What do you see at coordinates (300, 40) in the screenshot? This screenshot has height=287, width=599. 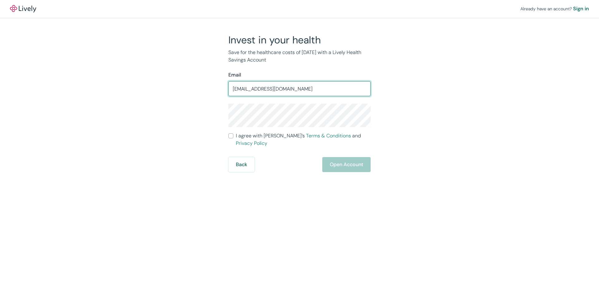 I see `h2: Invest in your health` at bounding box center [300, 40].